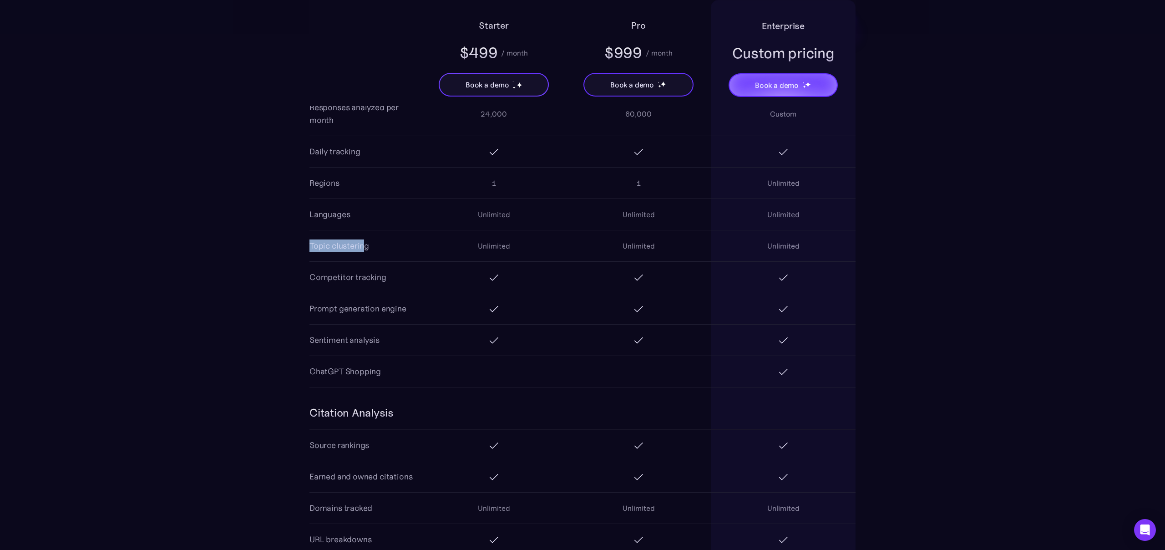 The height and width of the screenshot is (550, 1165). I want to click on div: Domains tracked, so click(341, 508).